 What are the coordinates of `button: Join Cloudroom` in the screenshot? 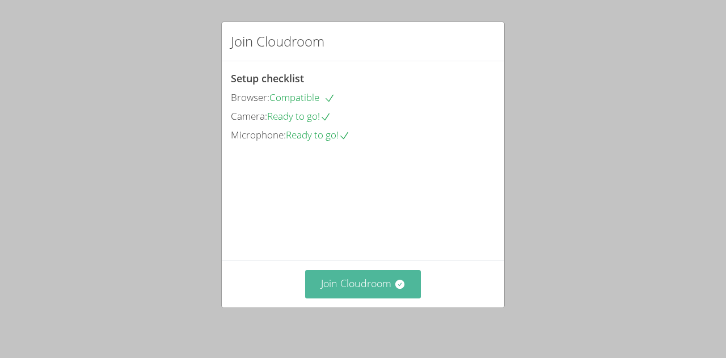 It's located at (363, 283).